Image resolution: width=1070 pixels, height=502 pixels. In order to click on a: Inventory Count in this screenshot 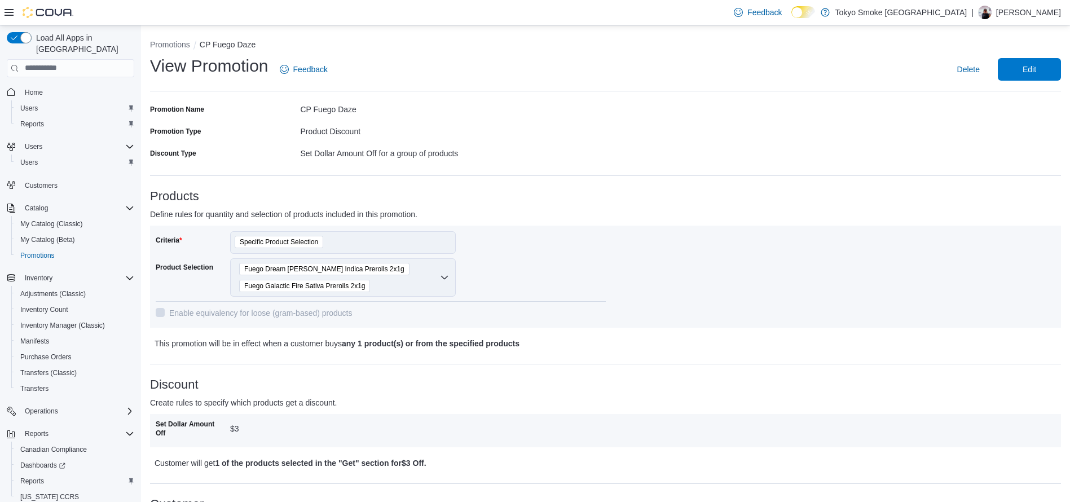, I will do `click(44, 310)`.